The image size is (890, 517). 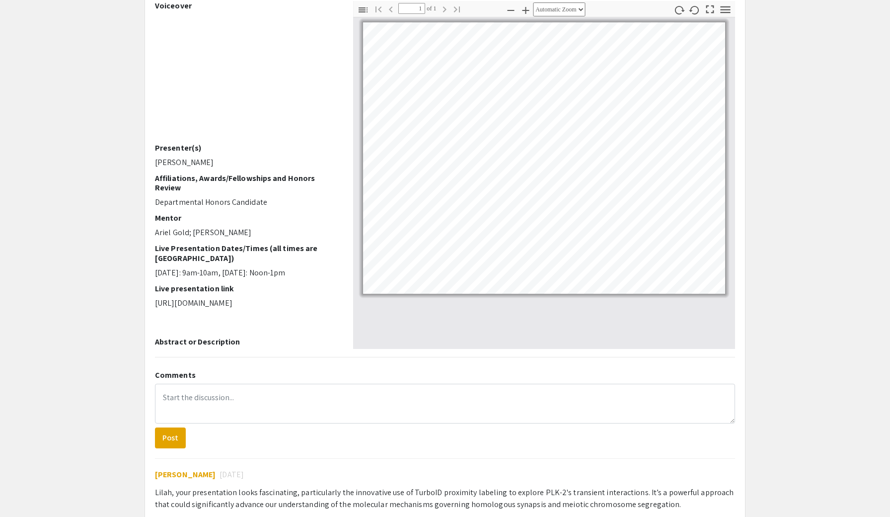 I want to click on button: Zoom Out, so click(x=511, y=9).